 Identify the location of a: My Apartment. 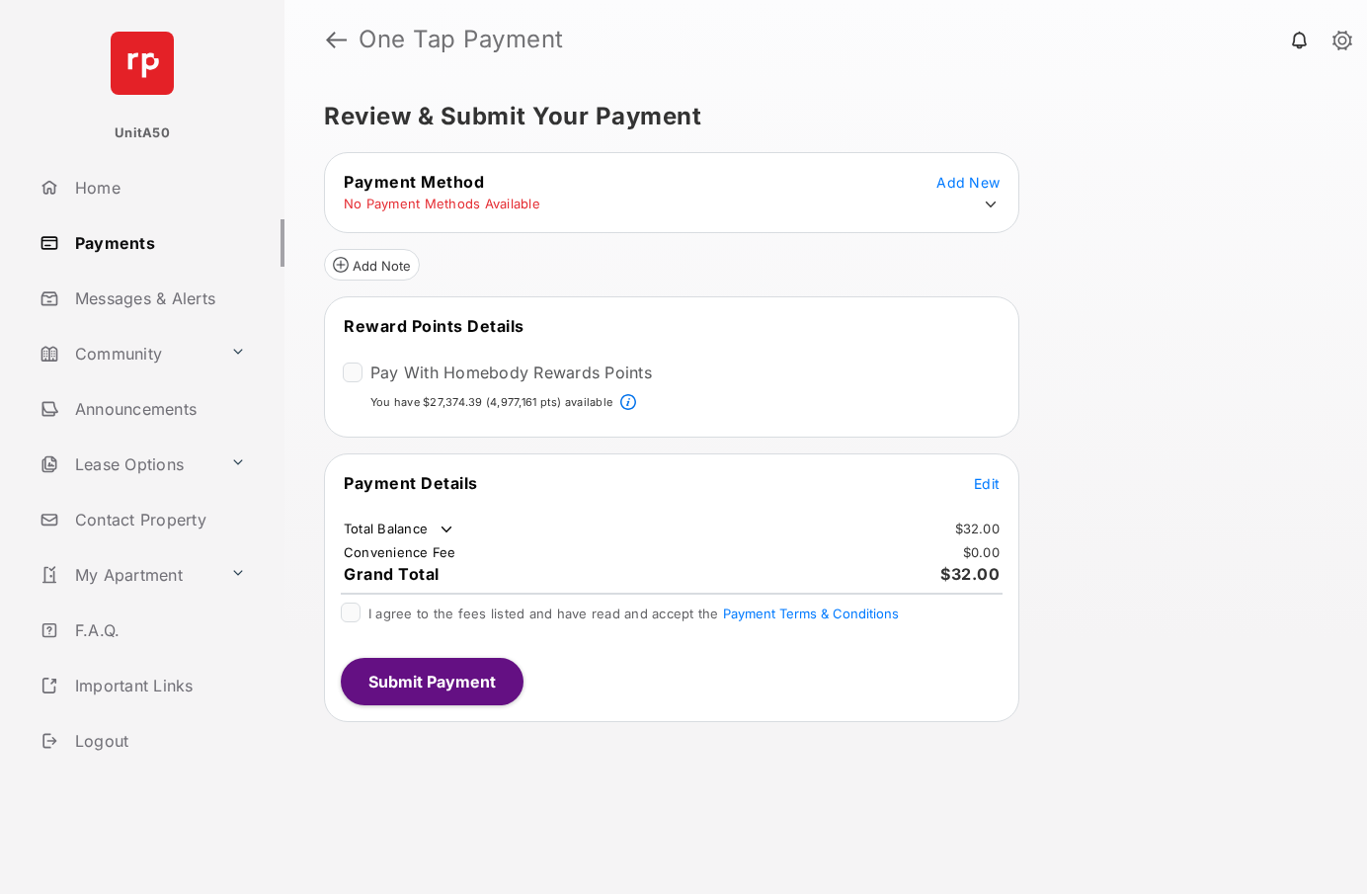
(126, 575).